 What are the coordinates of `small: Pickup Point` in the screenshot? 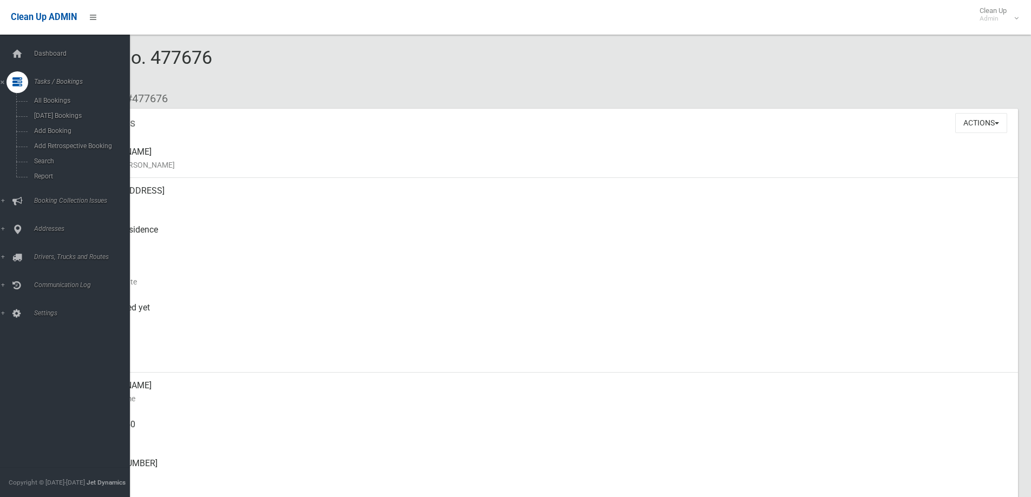 It's located at (547, 243).